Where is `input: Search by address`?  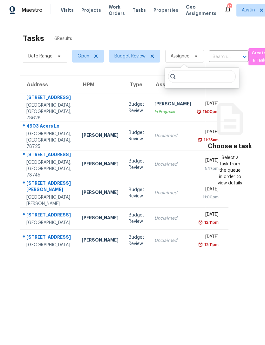
input: Search by address is located at coordinates (219, 57).